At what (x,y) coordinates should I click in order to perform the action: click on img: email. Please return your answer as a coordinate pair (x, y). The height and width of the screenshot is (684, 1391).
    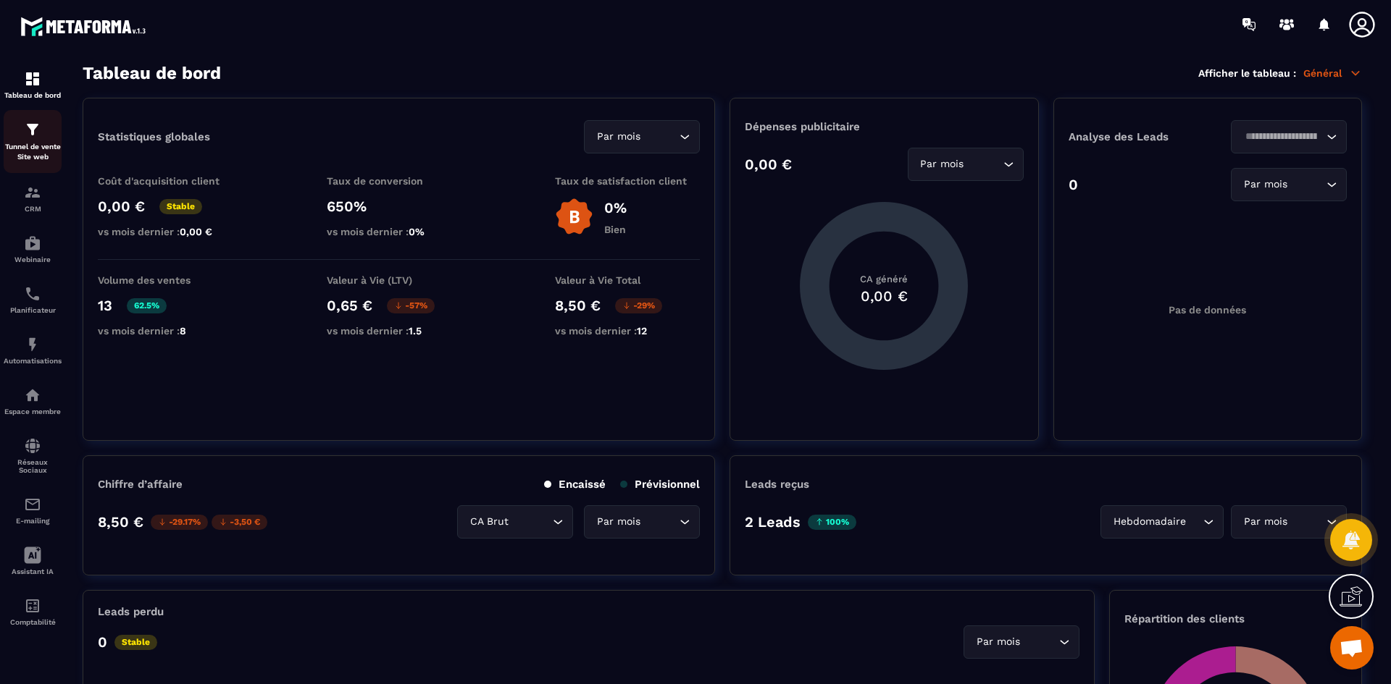
    Looking at the image, I should click on (33, 505).